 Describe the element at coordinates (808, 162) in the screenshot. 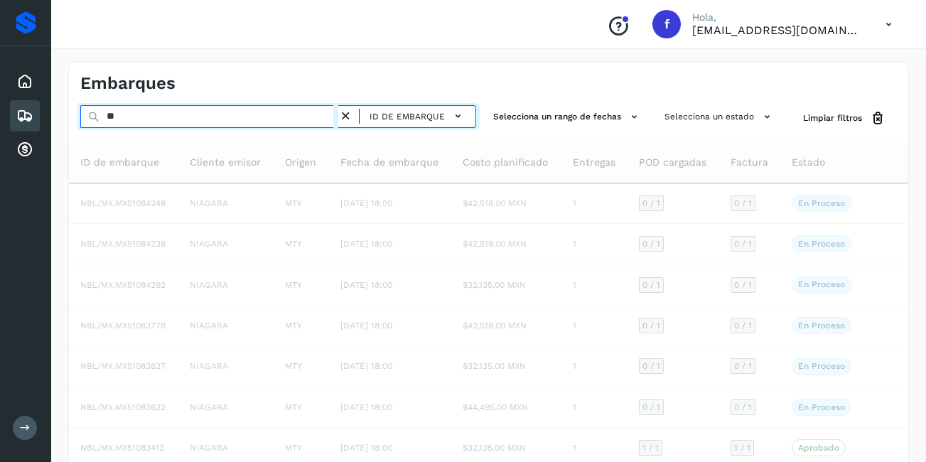

I see `span: Estado` at that location.